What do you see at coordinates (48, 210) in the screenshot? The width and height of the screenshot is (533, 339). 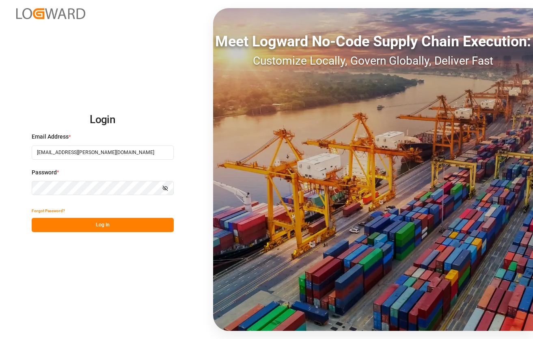 I see `button: Forgot Password?` at bounding box center [48, 210].